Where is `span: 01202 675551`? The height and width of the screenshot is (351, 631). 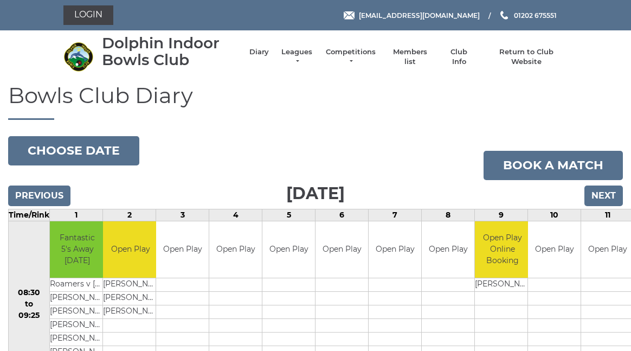 span: 01202 675551 is located at coordinates (535, 15).